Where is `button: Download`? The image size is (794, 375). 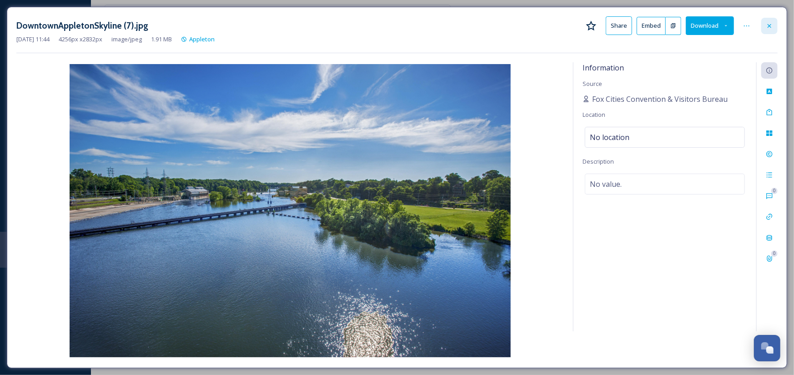
button: Download is located at coordinates (710, 25).